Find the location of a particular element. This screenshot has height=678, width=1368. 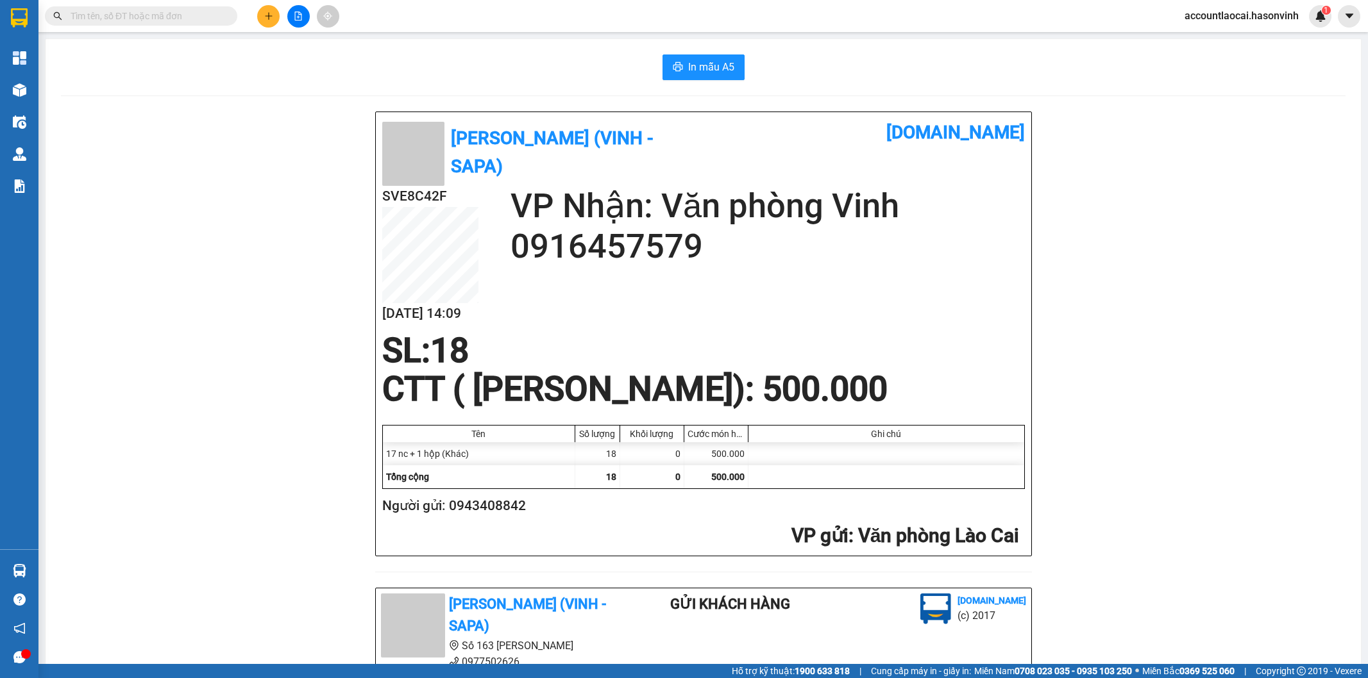

span: Hỗ trợ kỹ thuật: is located at coordinates (791, 671).